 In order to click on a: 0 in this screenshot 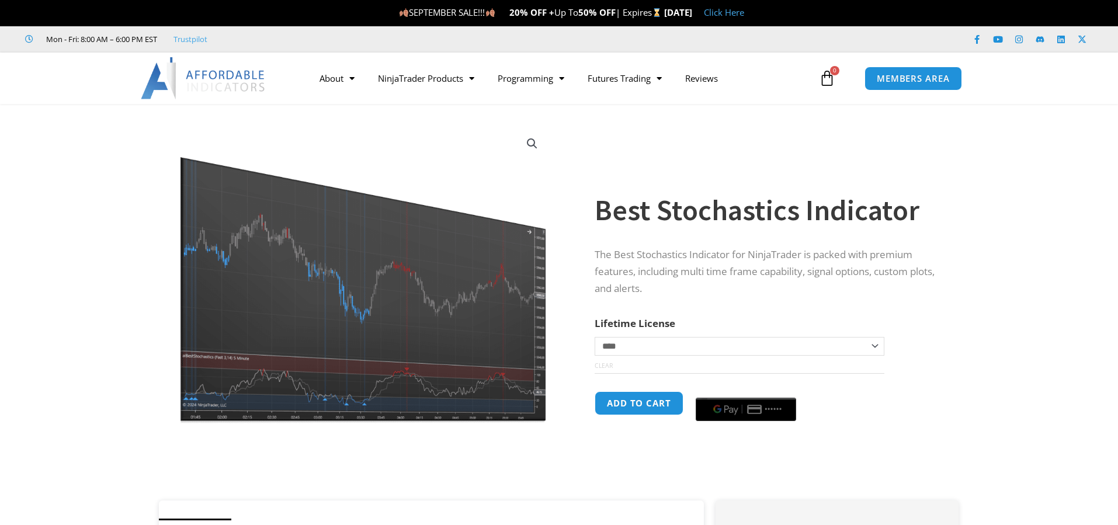, I will do `click(827, 78)`.